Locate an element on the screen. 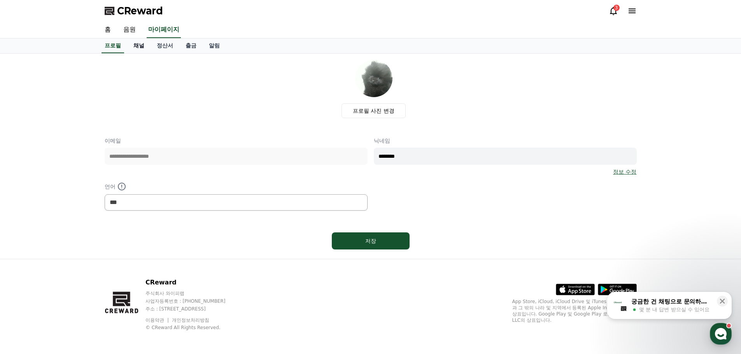 Image resolution: width=741 pixels, height=354 pixels. img: profile_image is located at coordinates (374, 79).